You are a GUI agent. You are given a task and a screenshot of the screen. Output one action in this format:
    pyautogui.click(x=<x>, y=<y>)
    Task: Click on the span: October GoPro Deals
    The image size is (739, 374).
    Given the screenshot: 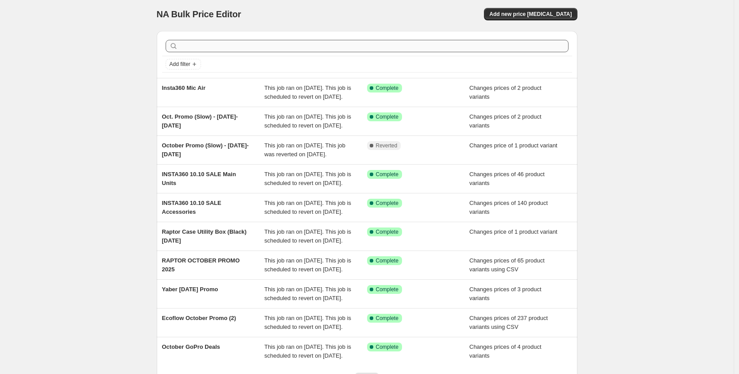 What is the action you would take?
    pyautogui.click(x=191, y=347)
    